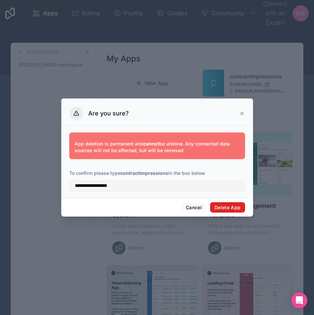 This screenshot has width=314, height=315. Describe the element at coordinates (300, 300) in the screenshot. I see `div: Open Intercom Messenger` at that location.